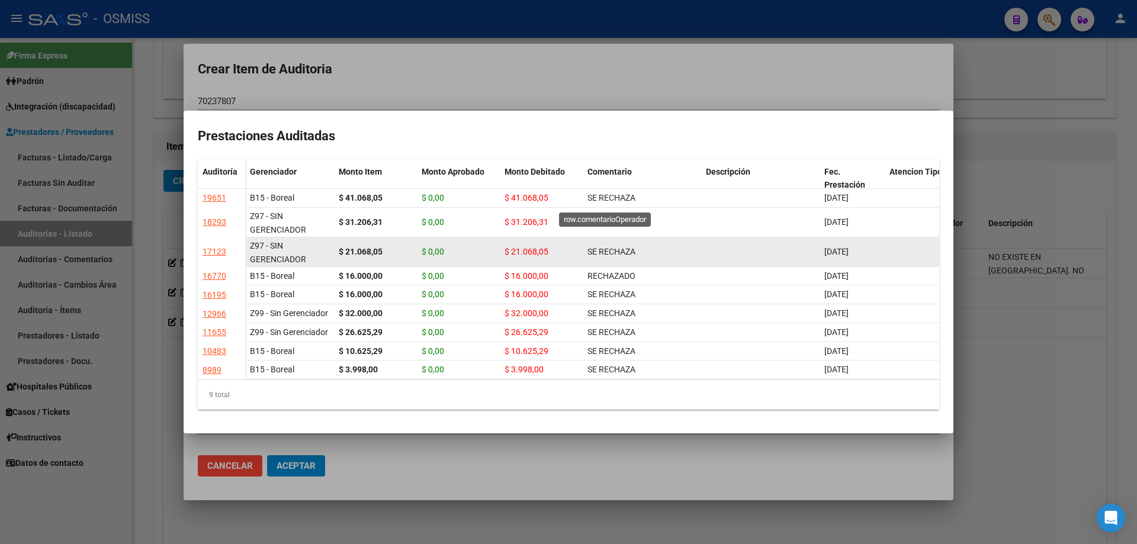 The image size is (1137, 544). Describe the element at coordinates (214, 222) in the screenshot. I see `div: 18293` at that location.